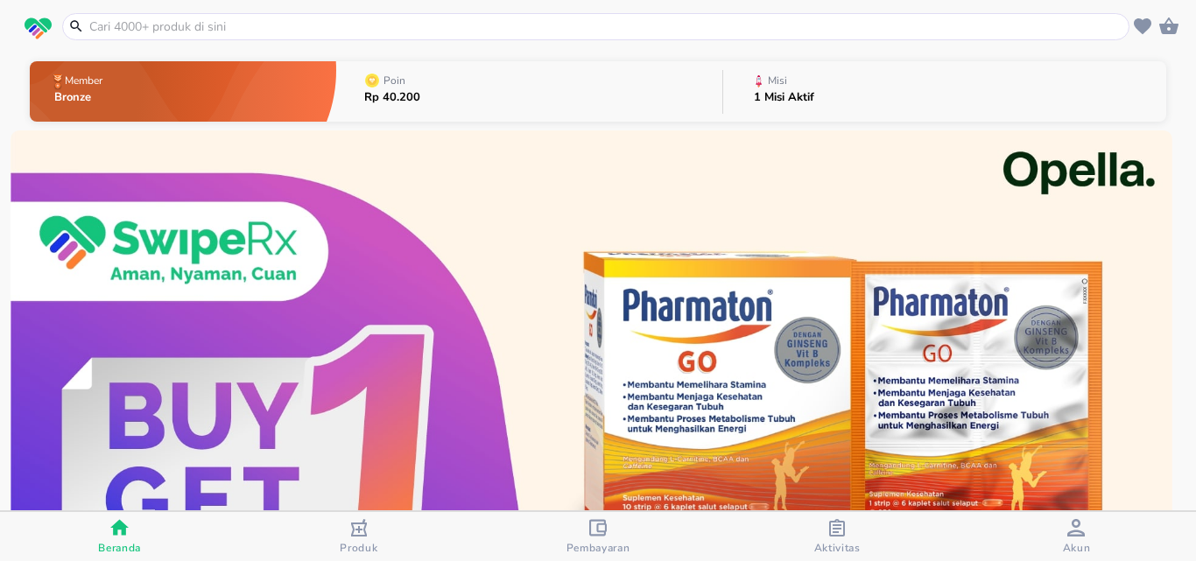 This screenshot has height=561, width=1196. I want to click on span: Aktivitas, so click(837, 548).